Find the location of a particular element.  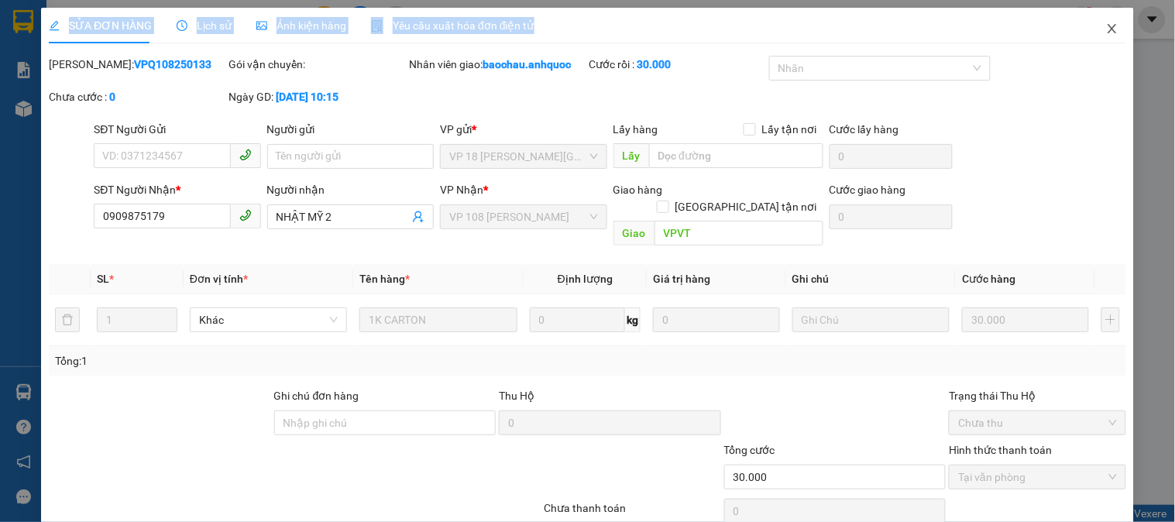

span: Giao hàng is located at coordinates (638, 190).